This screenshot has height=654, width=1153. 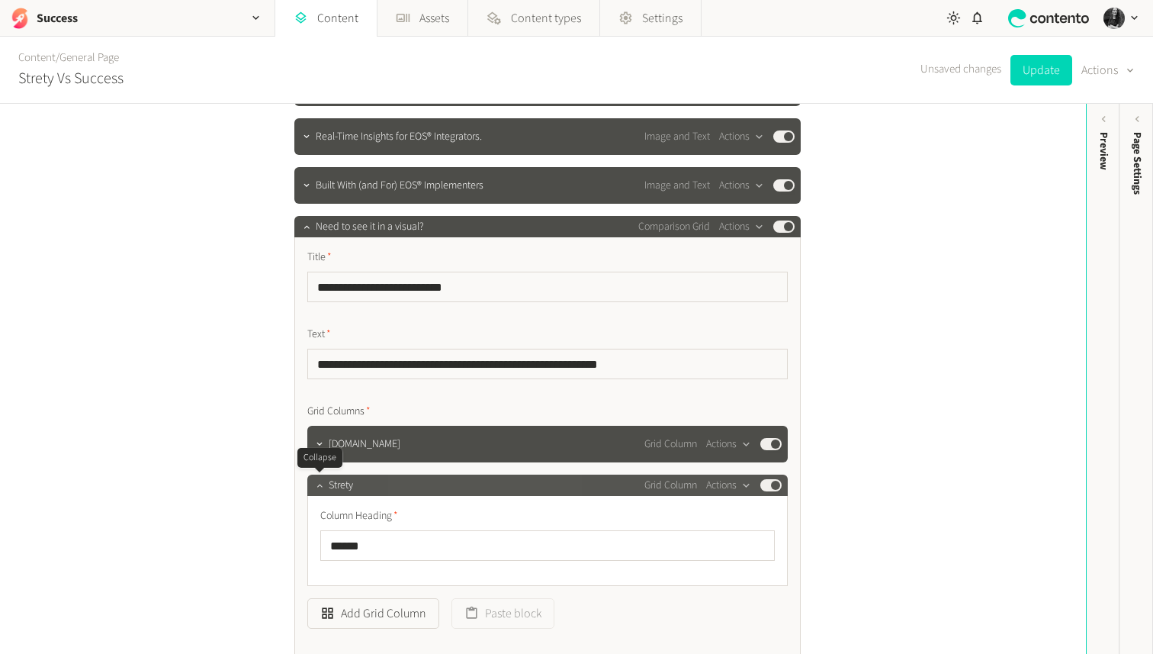 I want to click on span: Success.co, so click(x=365, y=444).